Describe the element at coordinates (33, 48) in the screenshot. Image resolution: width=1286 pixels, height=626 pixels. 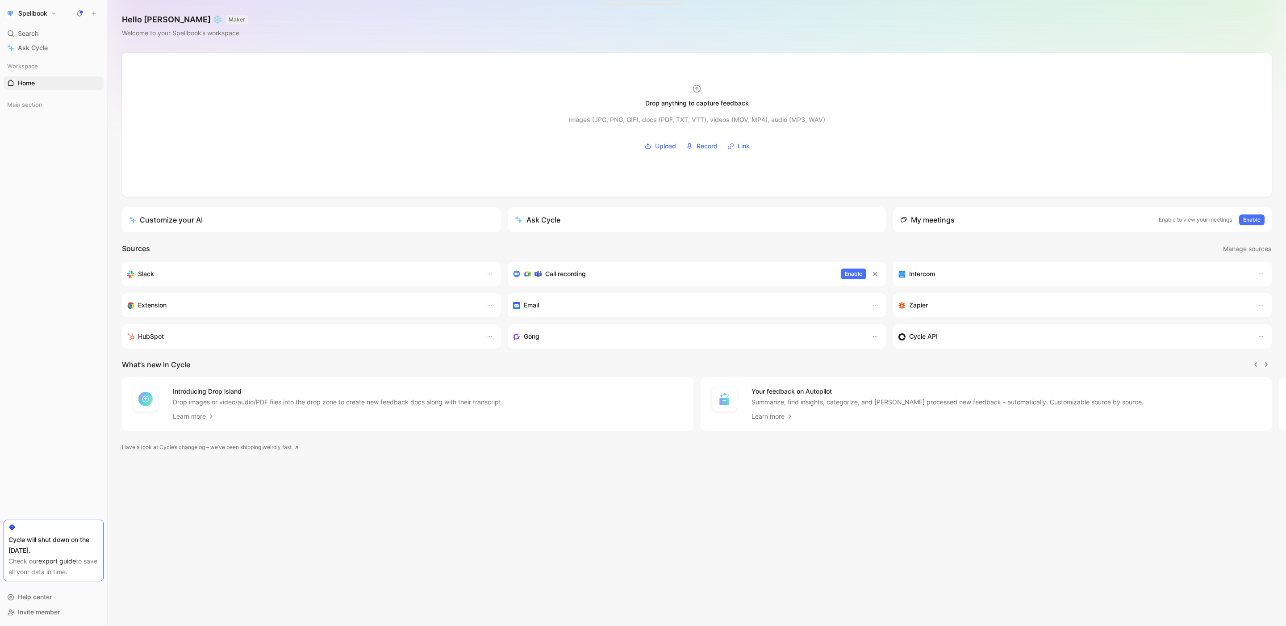
I see `span: Ask Cycle` at that location.